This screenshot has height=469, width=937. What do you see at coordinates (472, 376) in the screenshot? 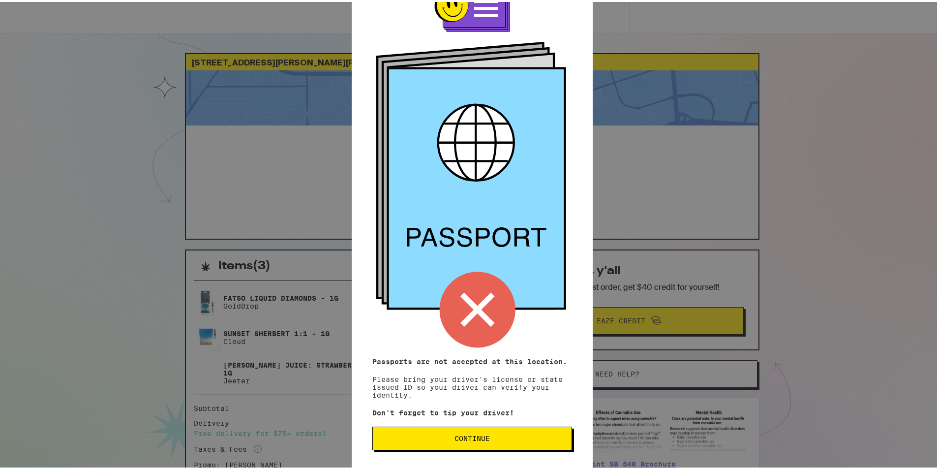
I see `p: Please bring your driver's license or state issued ID so your driver can verify your identity.` at bounding box center [472, 376].